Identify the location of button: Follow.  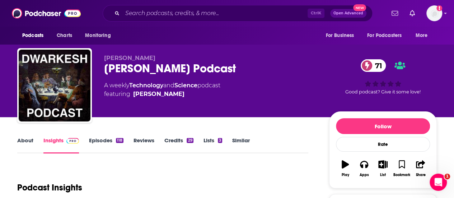
(383, 126).